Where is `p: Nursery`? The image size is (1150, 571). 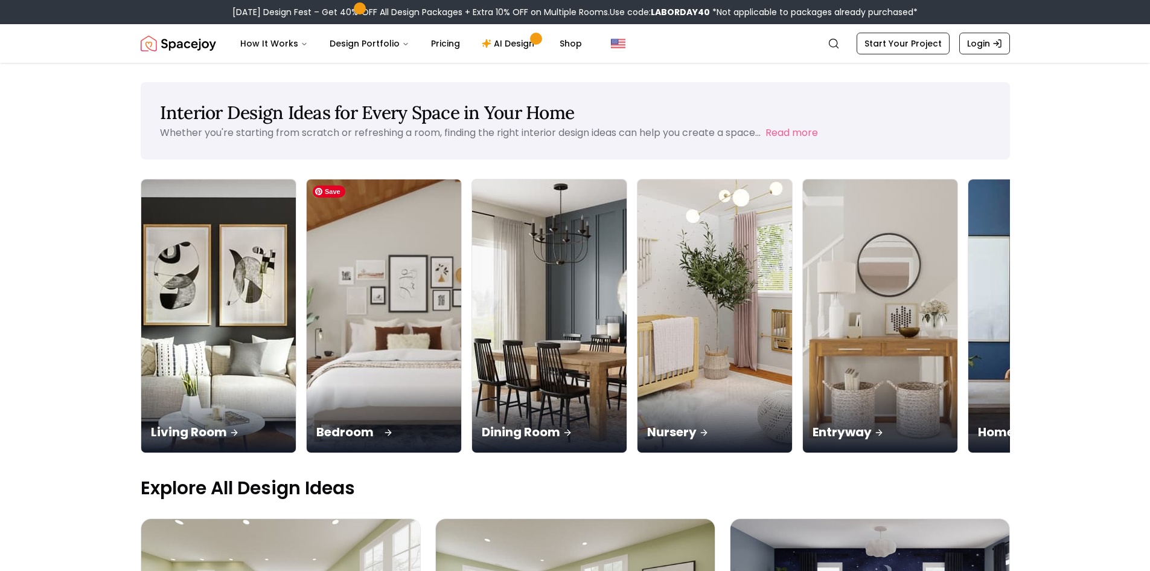
p: Nursery is located at coordinates (715, 432).